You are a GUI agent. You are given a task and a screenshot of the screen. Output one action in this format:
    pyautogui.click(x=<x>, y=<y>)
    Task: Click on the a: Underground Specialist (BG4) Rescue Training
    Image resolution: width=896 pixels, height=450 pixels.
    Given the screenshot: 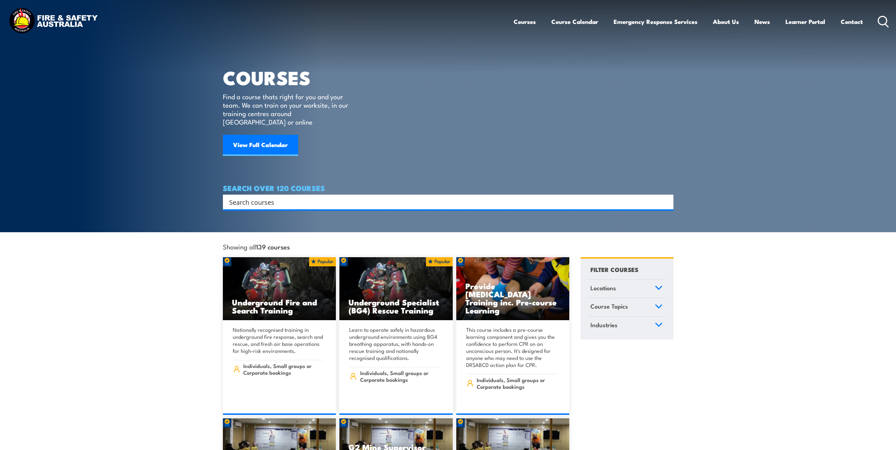 What is the action you would take?
    pyautogui.click(x=396, y=289)
    